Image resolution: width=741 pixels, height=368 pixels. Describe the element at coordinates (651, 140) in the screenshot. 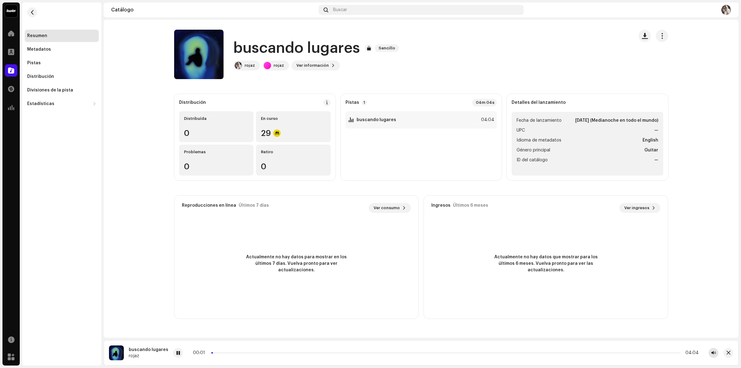

I see `strong: English` at that location.